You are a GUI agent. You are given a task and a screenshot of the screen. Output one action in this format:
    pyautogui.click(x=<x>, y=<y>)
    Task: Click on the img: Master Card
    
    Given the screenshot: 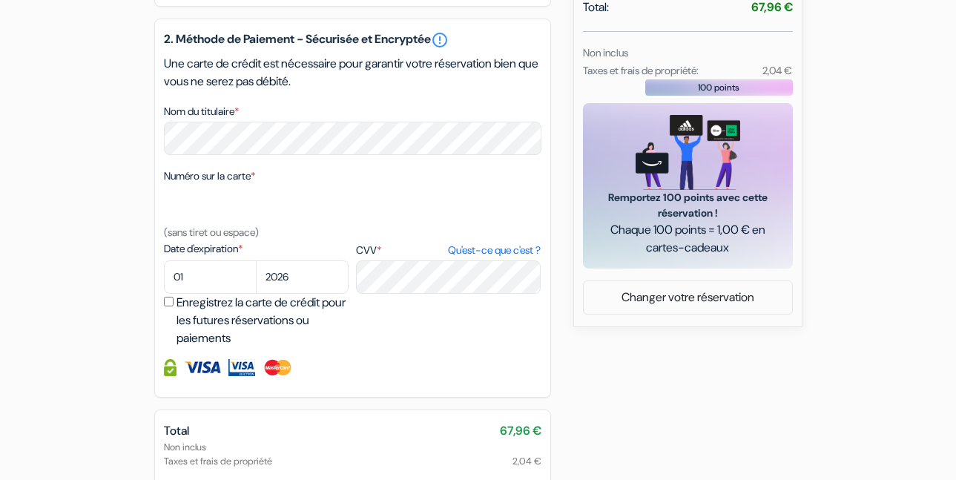 What is the action you would take?
    pyautogui.click(x=277, y=367)
    